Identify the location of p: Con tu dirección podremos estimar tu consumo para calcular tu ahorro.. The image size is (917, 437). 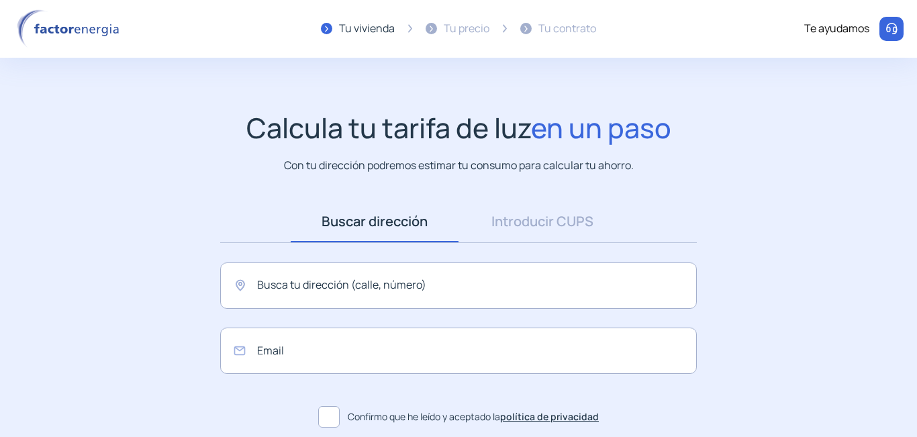
(459, 165).